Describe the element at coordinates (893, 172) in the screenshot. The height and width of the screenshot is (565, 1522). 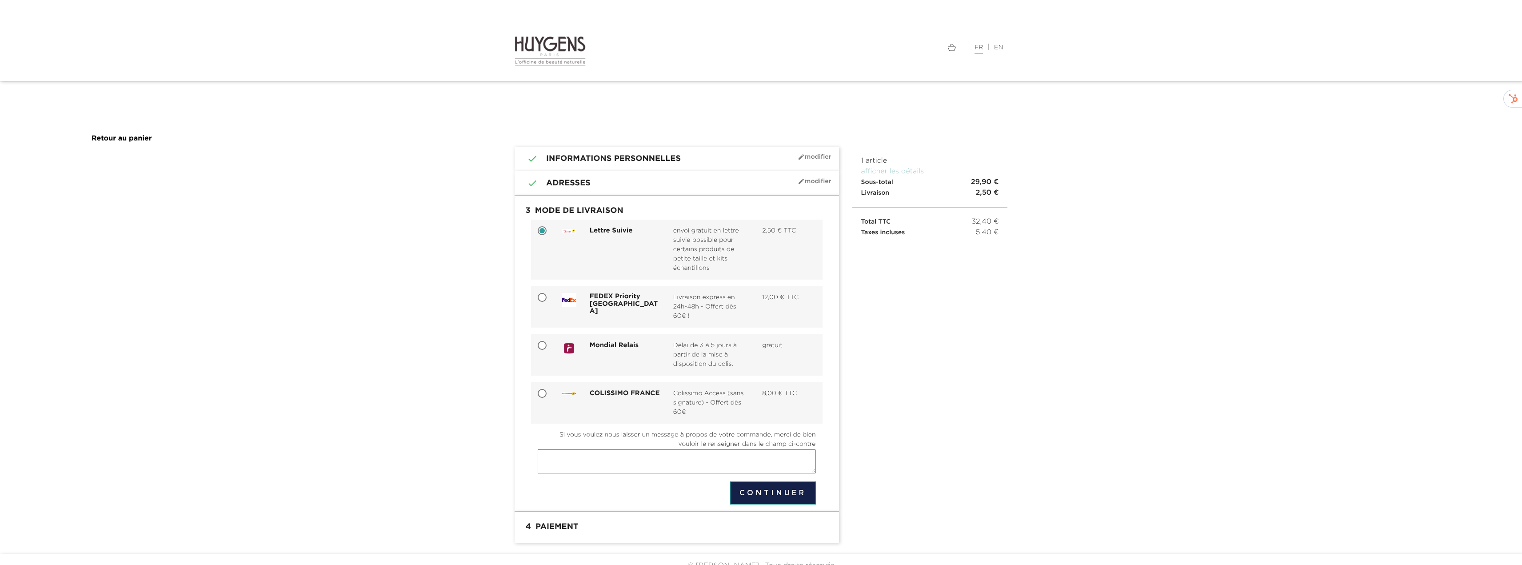
I see `a: afficher les détails` at that location.